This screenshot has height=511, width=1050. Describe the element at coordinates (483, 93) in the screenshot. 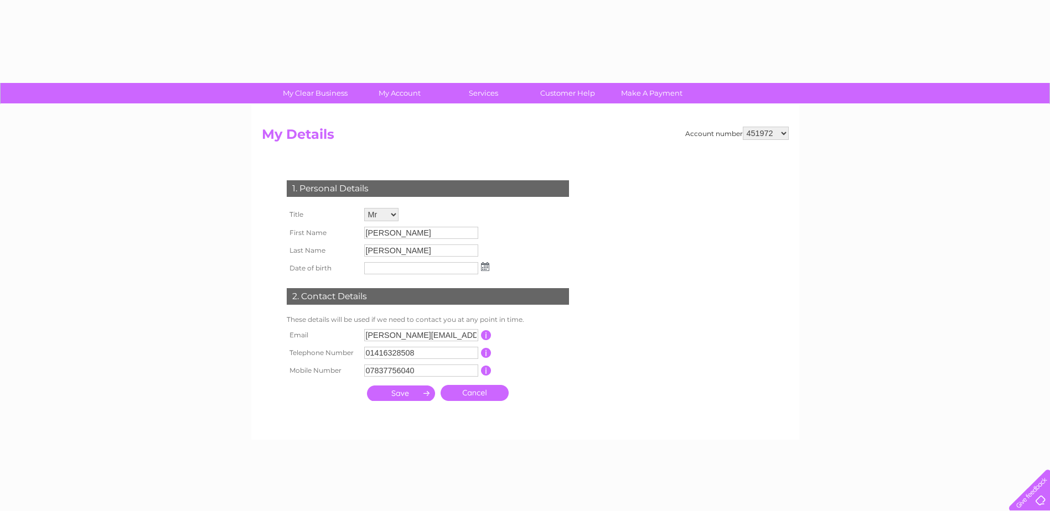

I see `a: Services` at that location.